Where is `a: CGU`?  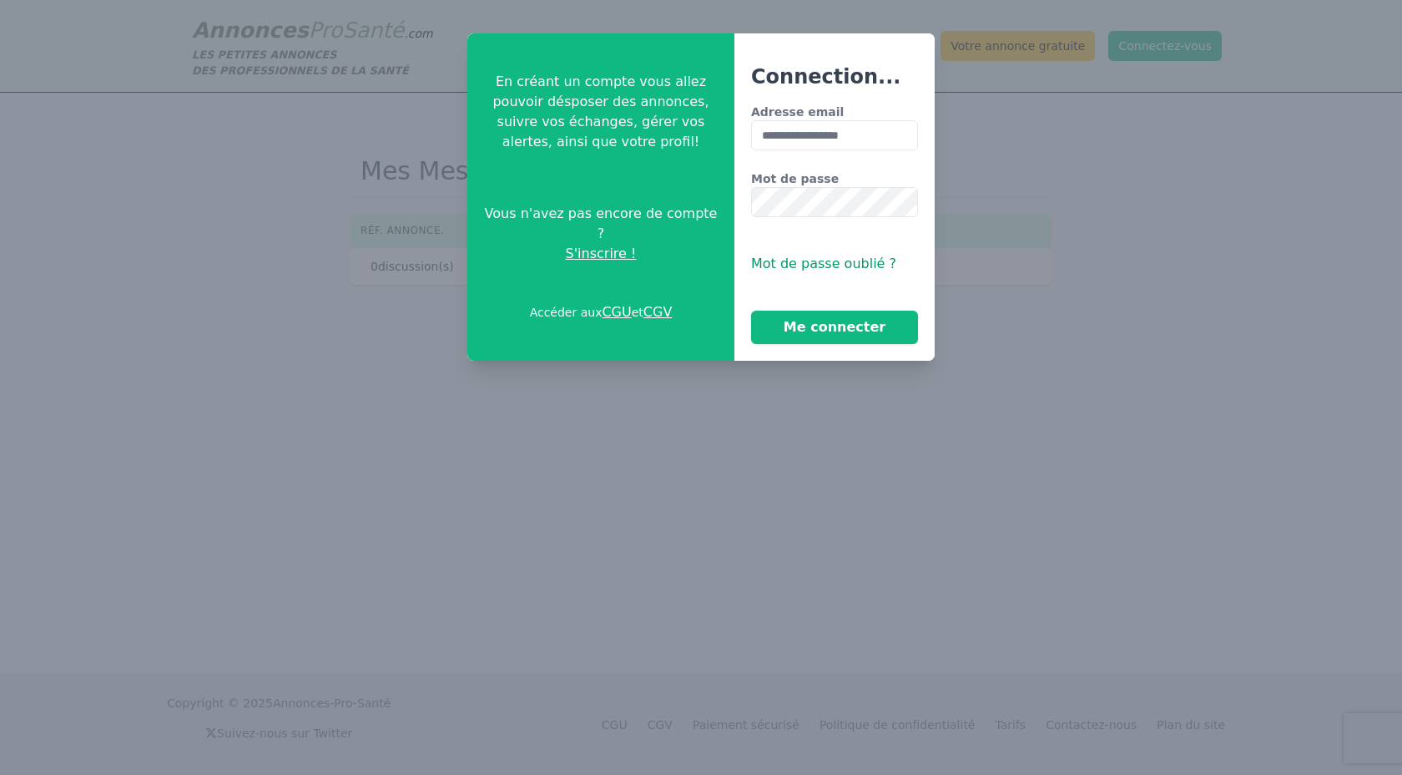
a: CGU is located at coordinates (616, 311).